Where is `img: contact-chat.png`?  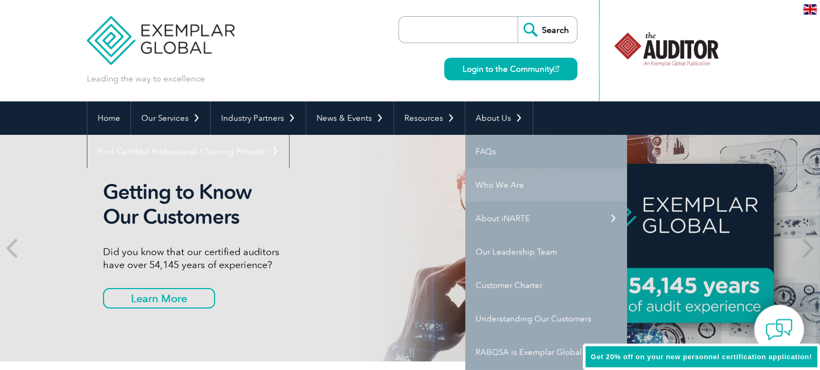 img: contact-chat.png is located at coordinates (779, 329).